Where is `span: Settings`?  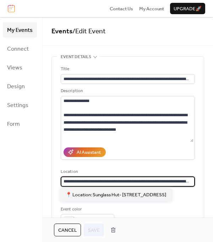 span: Settings is located at coordinates (18, 105).